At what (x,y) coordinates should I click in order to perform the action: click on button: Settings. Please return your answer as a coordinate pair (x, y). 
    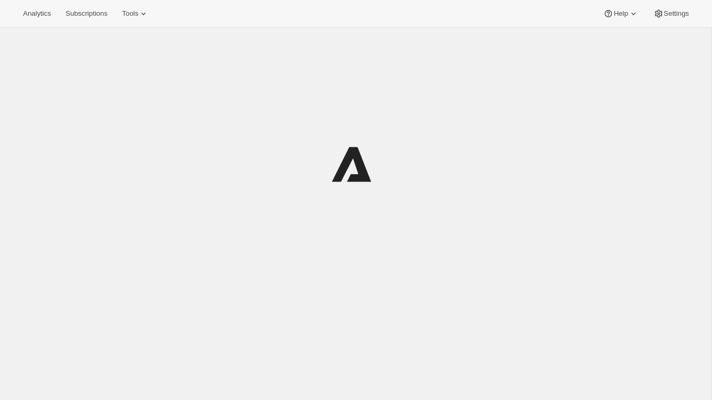
    Looking at the image, I should click on (672, 14).